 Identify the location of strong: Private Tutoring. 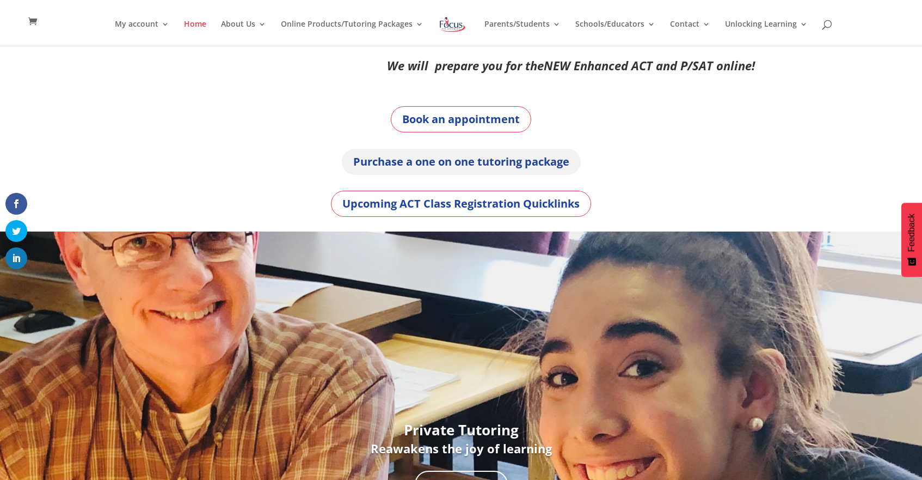
(461, 430).